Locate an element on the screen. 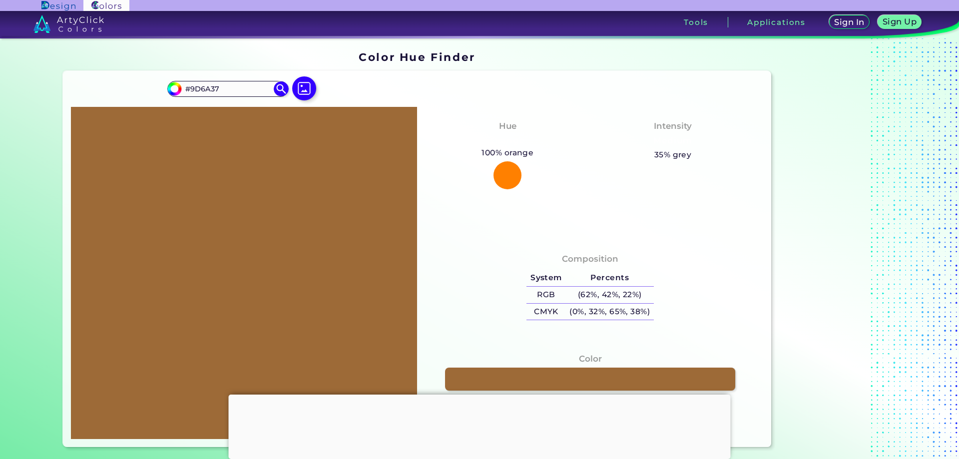 The height and width of the screenshot is (459, 959). h5: System is located at coordinates (546, 278).